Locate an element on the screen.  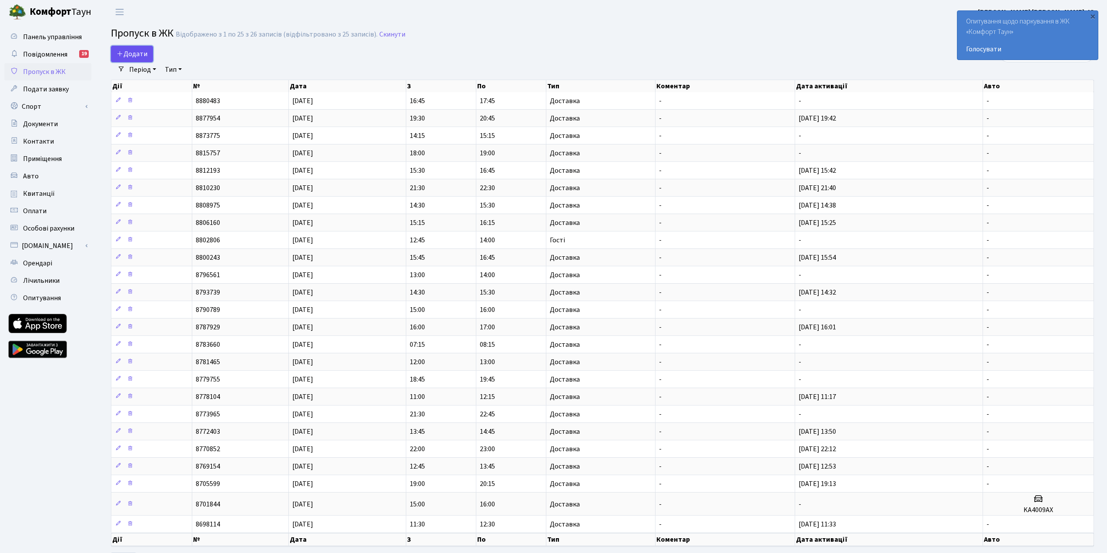
th: Тип is located at coordinates (601, 86).